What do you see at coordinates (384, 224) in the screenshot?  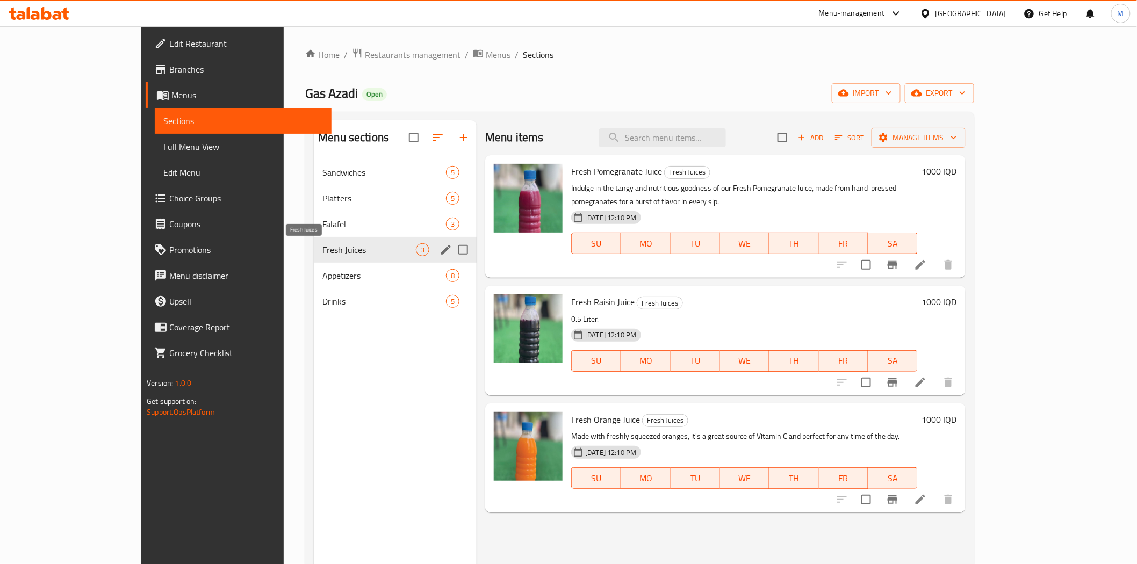 I see `div: Falafel` at bounding box center [384, 224].